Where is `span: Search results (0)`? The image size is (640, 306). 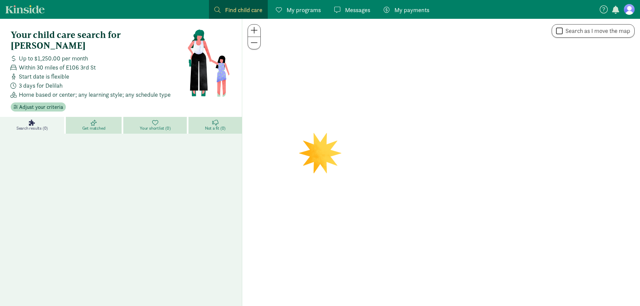 span: Search results (0) is located at coordinates (32, 128).